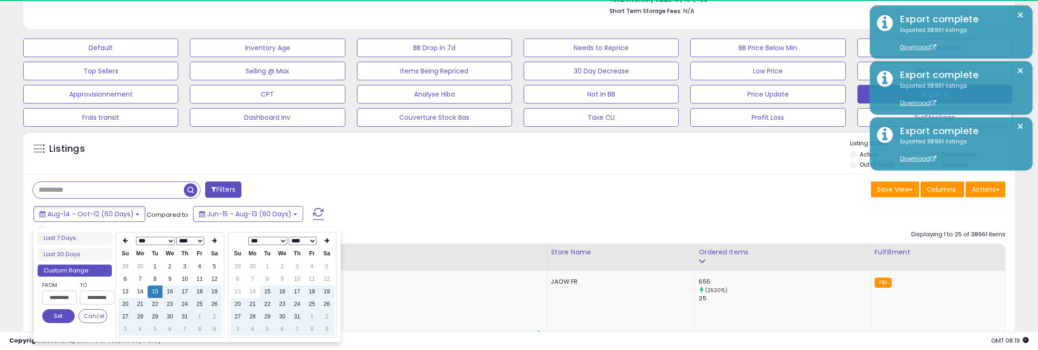 This screenshot has width=1038, height=350. What do you see at coordinates (238, 279) in the screenshot?
I see `td: 6` at bounding box center [238, 279].